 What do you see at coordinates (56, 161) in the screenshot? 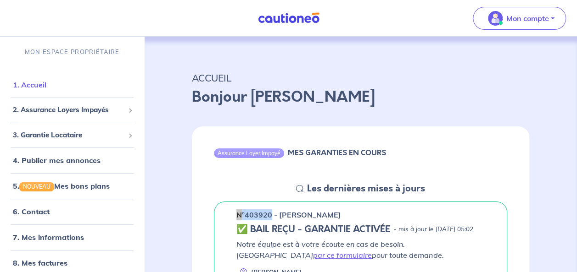
I see `a: 4. Publier mes annonces` at bounding box center [56, 161].